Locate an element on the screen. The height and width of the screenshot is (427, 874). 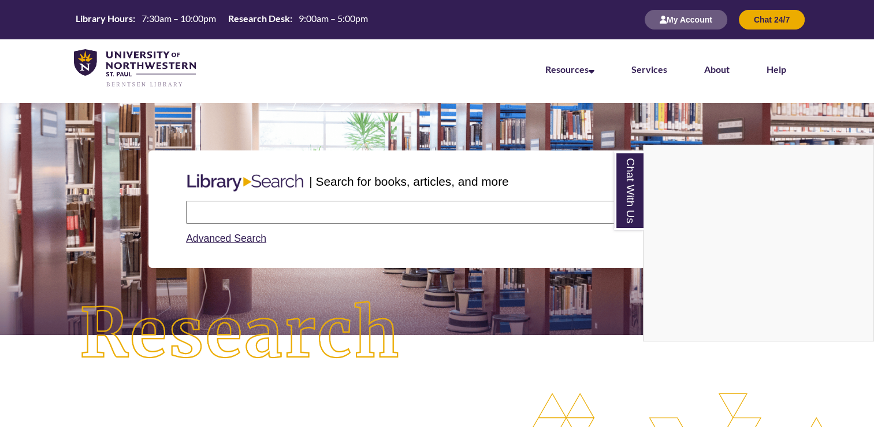
a: Services is located at coordinates (650, 69).